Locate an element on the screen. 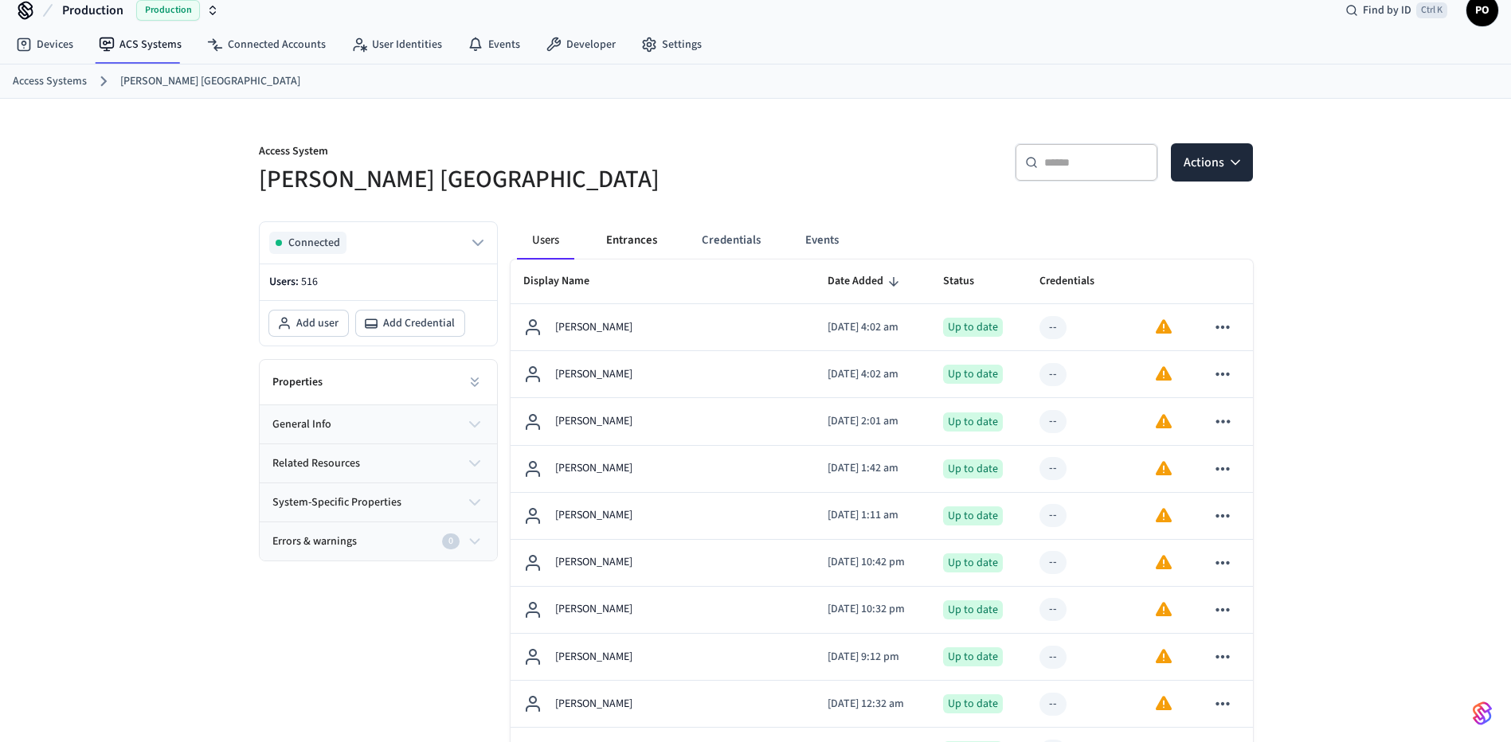 This screenshot has height=742, width=1511. button: system-specific properties is located at coordinates (378, 503).